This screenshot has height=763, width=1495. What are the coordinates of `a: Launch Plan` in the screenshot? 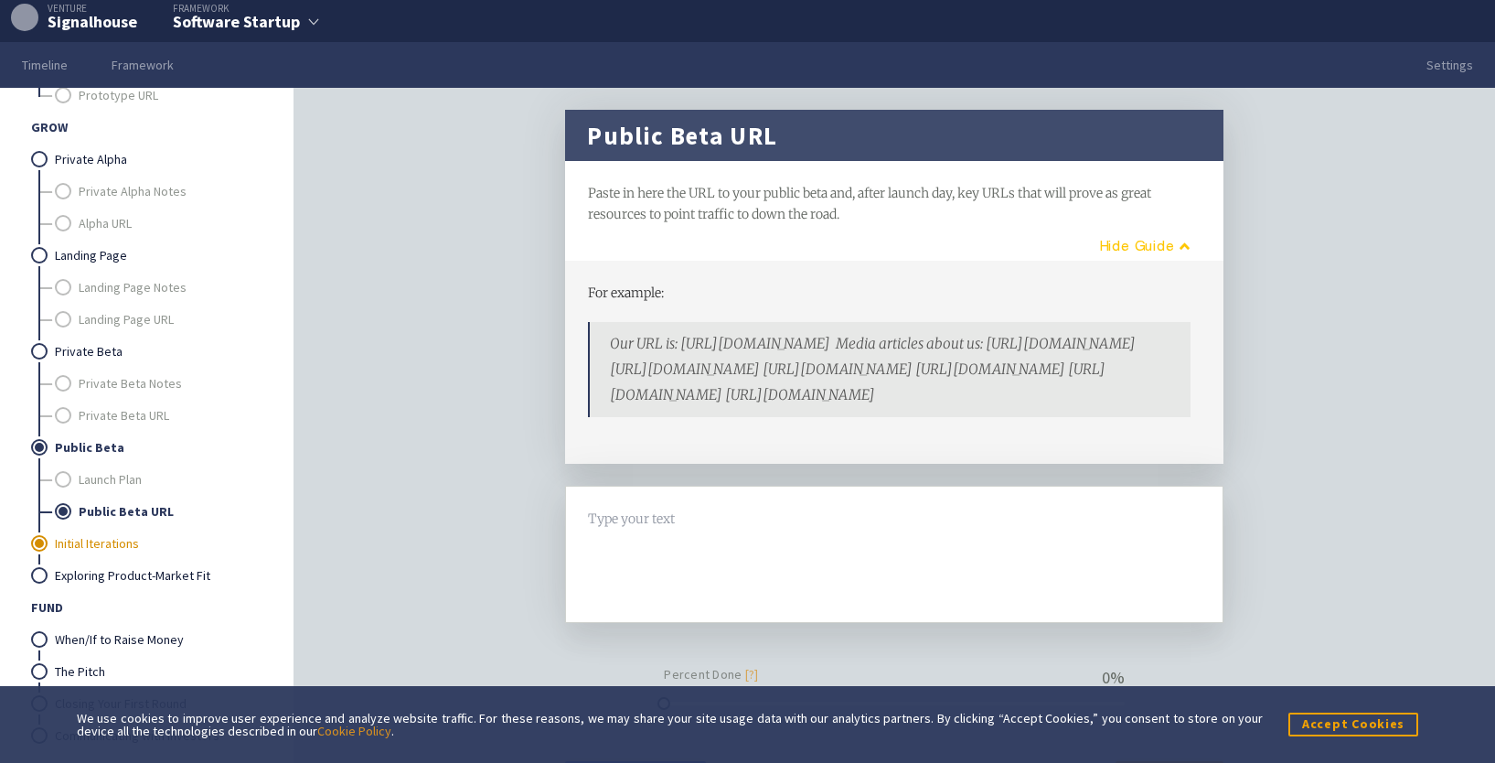 It's located at (169, 479).